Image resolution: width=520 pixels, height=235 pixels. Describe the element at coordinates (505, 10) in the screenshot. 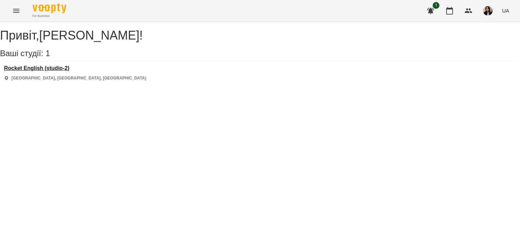

I see `button: UA` at that location.